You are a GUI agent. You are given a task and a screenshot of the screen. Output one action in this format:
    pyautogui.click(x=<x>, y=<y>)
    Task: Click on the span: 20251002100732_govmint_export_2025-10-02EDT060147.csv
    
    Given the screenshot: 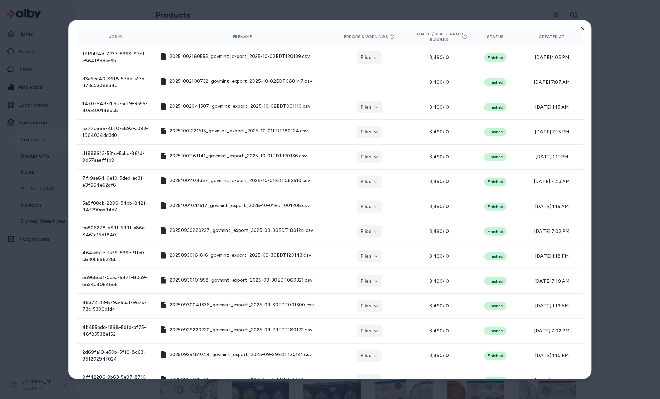 What is the action you would take?
    pyautogui.click(x=241, y=81)
    